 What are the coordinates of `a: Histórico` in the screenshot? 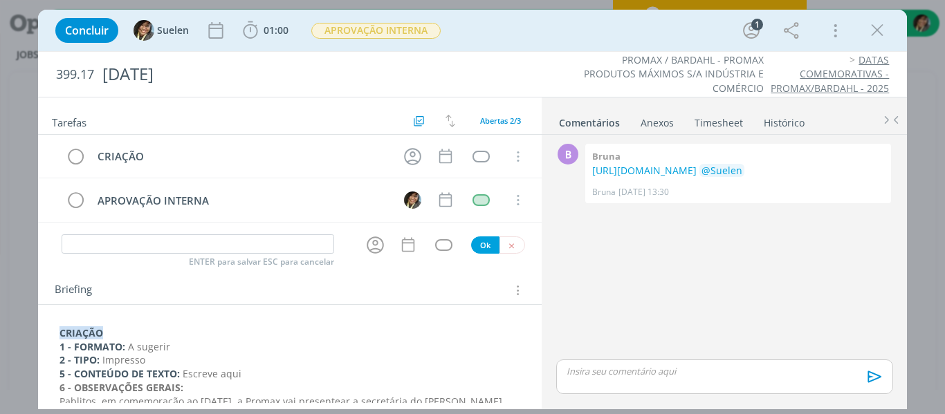 It's located at (784, 120).